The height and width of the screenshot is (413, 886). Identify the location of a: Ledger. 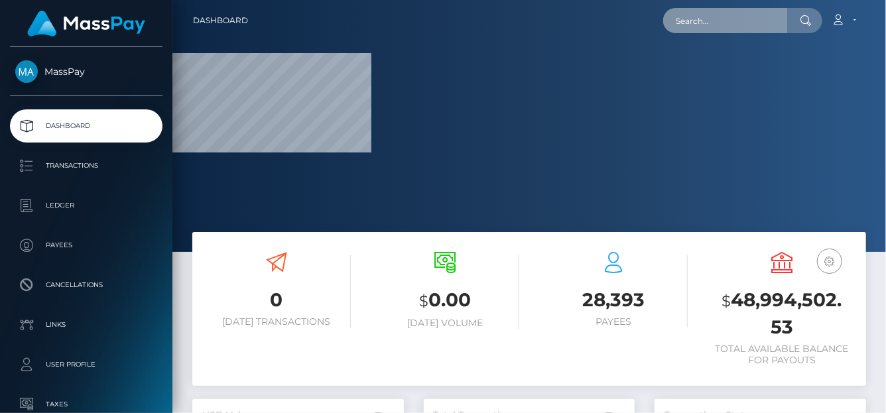
(86, 206).